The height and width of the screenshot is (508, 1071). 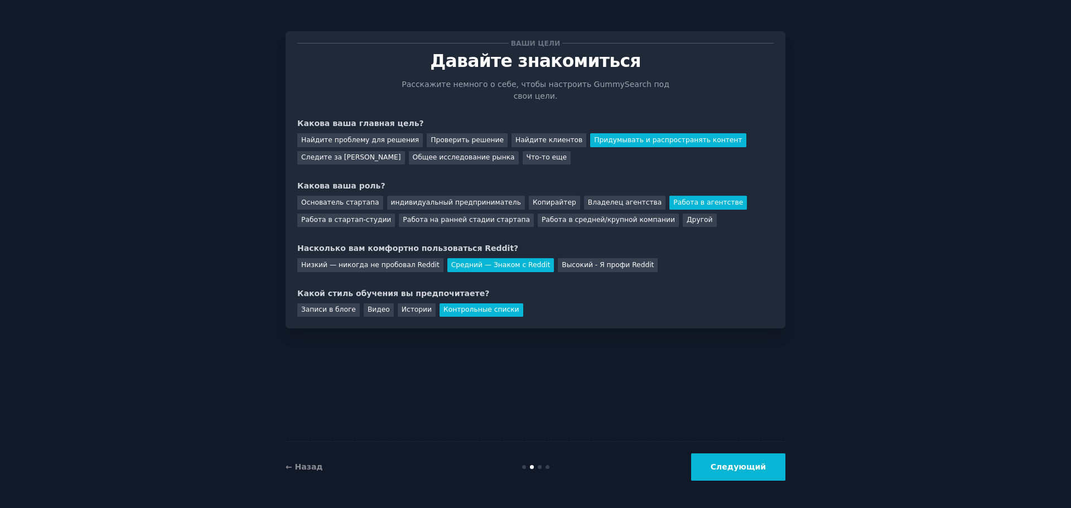 What do you see at coordinates (304, 467) in the screenshot?
I see `a: ← Назад` at bounding box center [304, 467].